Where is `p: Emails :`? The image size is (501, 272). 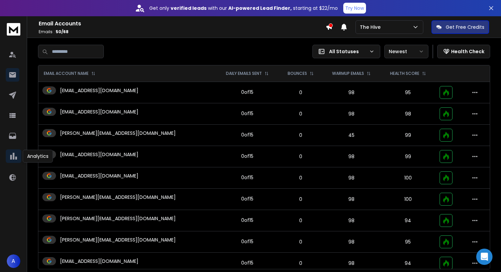 p: Emails : is located at coordinates (182, 32).